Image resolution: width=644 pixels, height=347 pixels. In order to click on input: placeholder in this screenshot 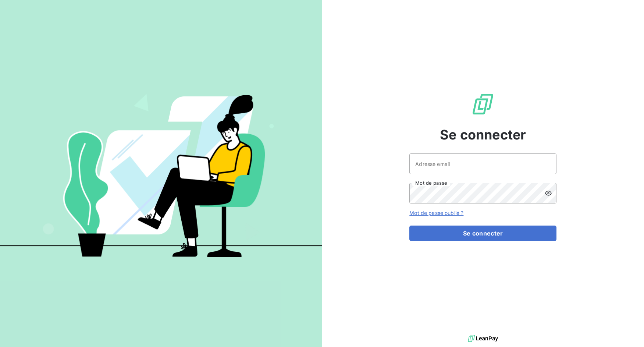, I will do `click(483, 164)`.